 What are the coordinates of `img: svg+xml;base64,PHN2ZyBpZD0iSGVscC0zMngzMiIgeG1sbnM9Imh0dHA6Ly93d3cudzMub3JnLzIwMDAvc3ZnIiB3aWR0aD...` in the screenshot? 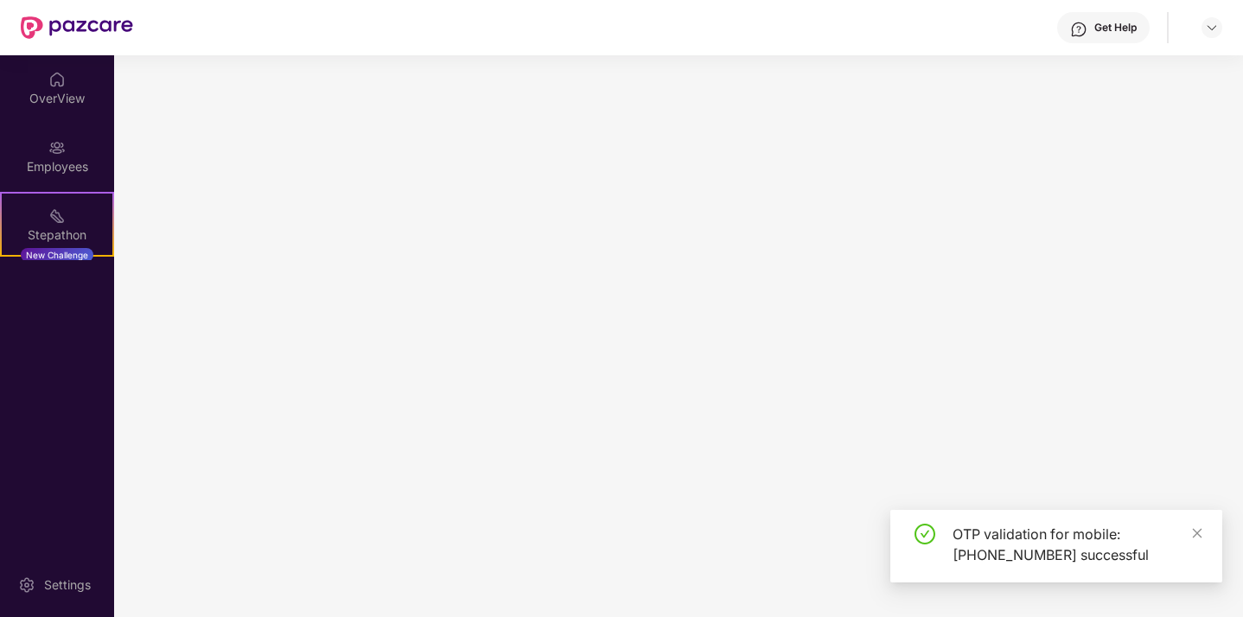 It's located at (1079, 29).